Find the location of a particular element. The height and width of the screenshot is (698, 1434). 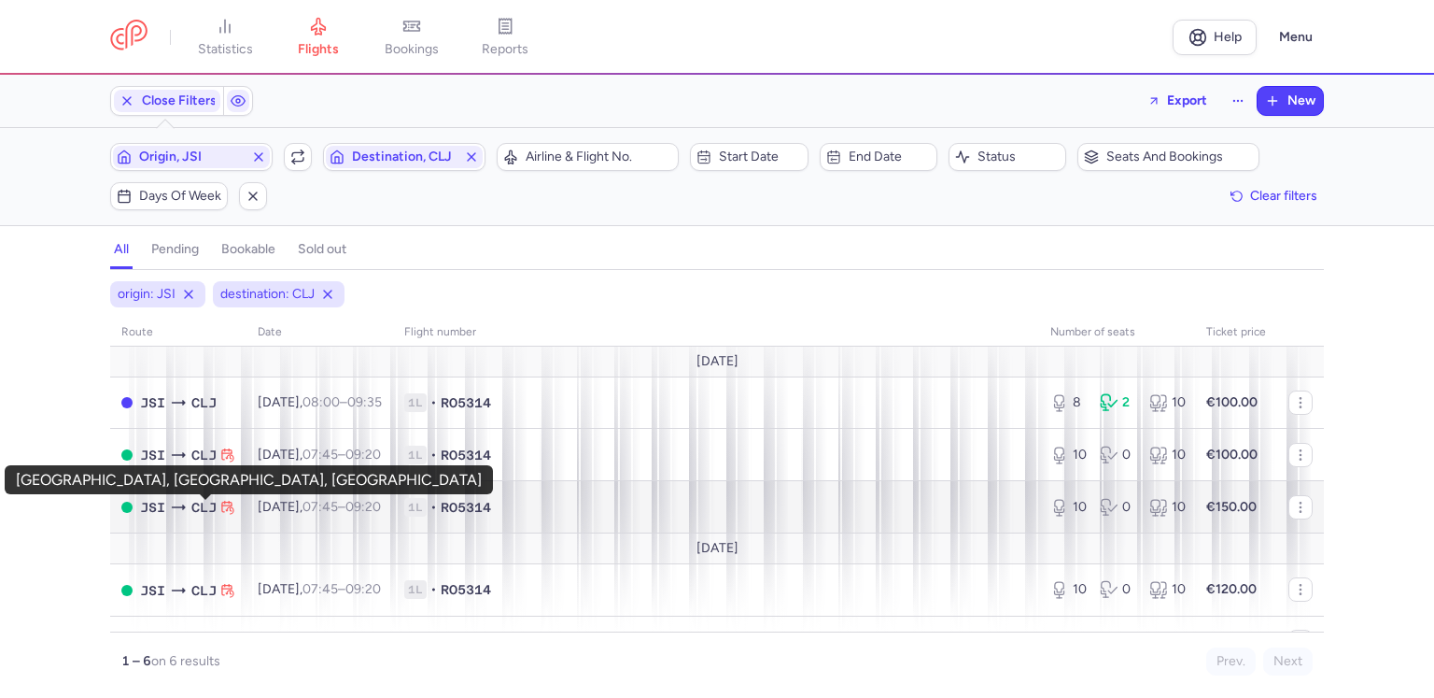

th: route is located at coordinates (178, 332).